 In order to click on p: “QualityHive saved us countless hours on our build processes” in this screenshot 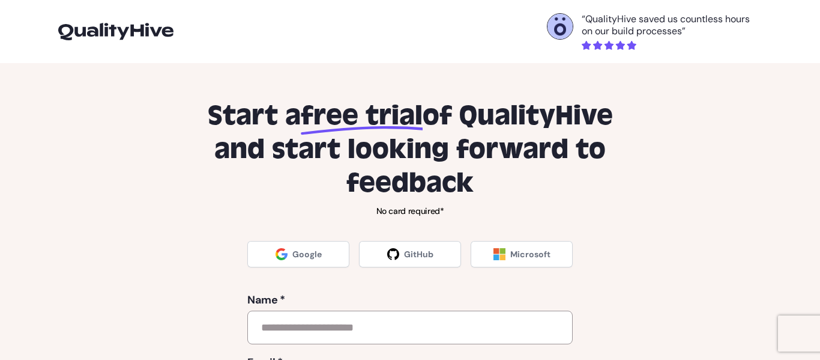, I will do `click(672, 25)`.